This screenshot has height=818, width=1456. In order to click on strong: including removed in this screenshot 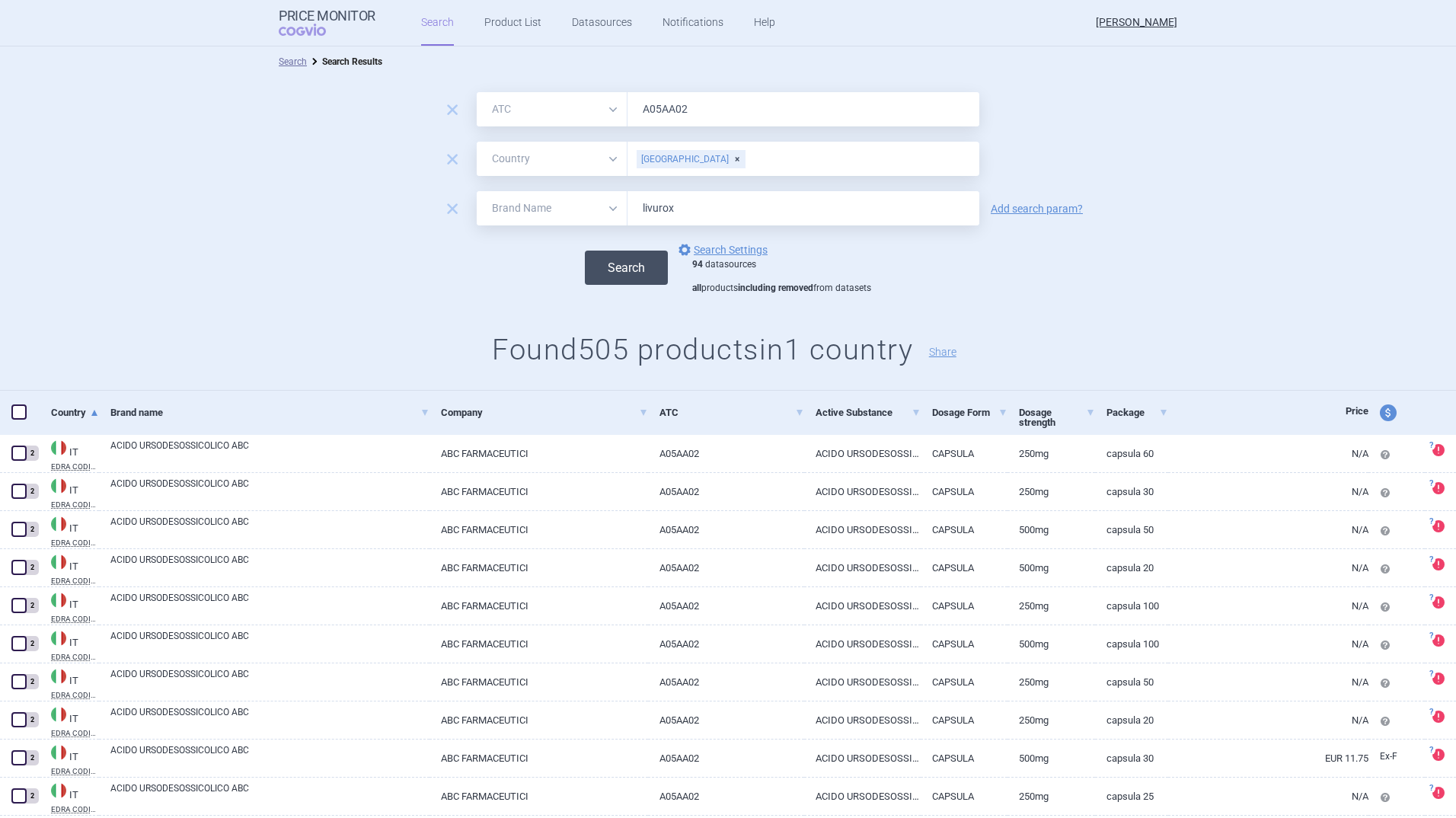, I will do `click(776, 288)`.